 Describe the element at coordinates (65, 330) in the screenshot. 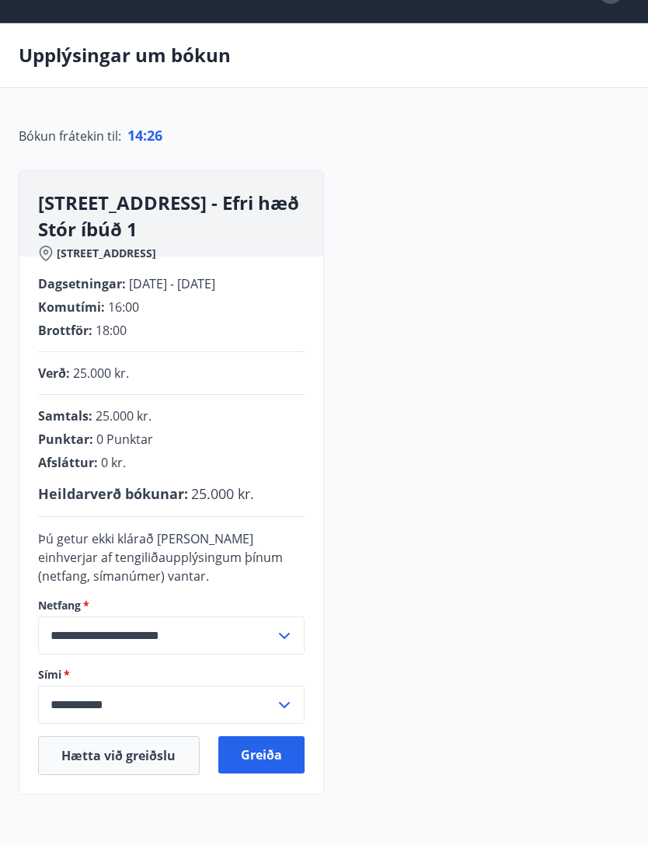

I see `span: Brottför :` at that location.